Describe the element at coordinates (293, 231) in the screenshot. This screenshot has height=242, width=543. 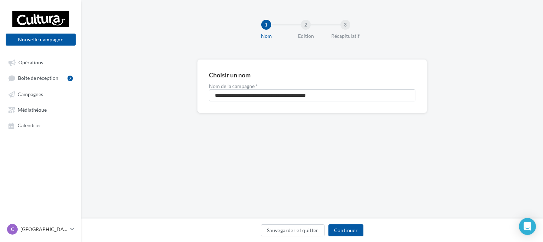
I see `button: Sauvegarder et quitter` at that location.